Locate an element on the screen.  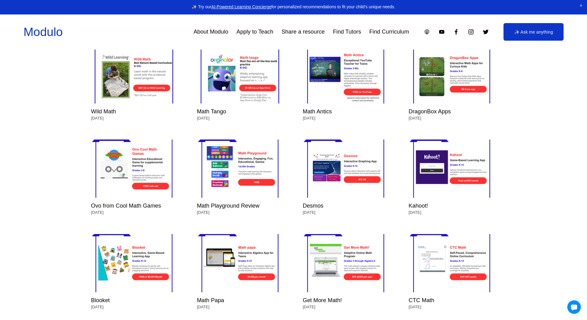
a: ✨ Ask me anything is located at coordinates (533, 32).